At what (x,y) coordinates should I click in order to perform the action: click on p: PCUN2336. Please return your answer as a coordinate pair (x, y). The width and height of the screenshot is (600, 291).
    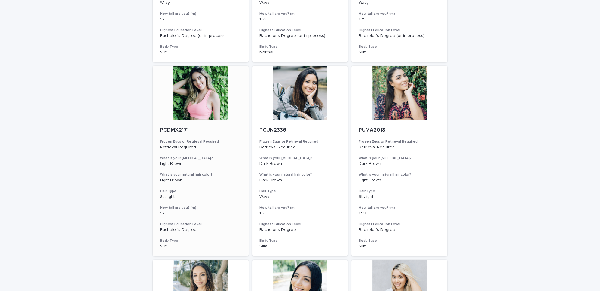
    Looking at the image, I should click on (300, 130).